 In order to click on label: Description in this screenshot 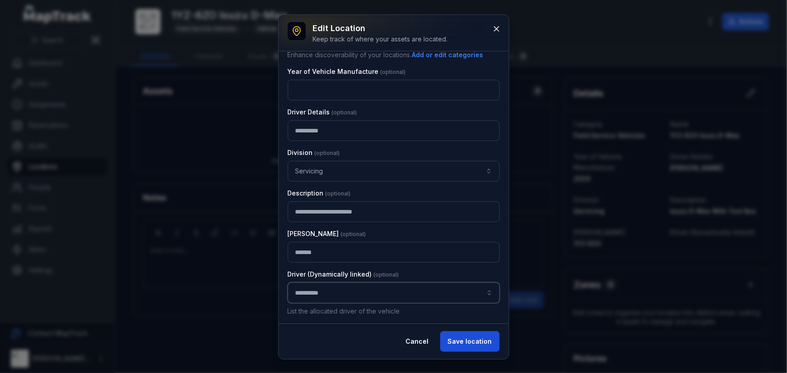, I will do `click(319, 193)`.